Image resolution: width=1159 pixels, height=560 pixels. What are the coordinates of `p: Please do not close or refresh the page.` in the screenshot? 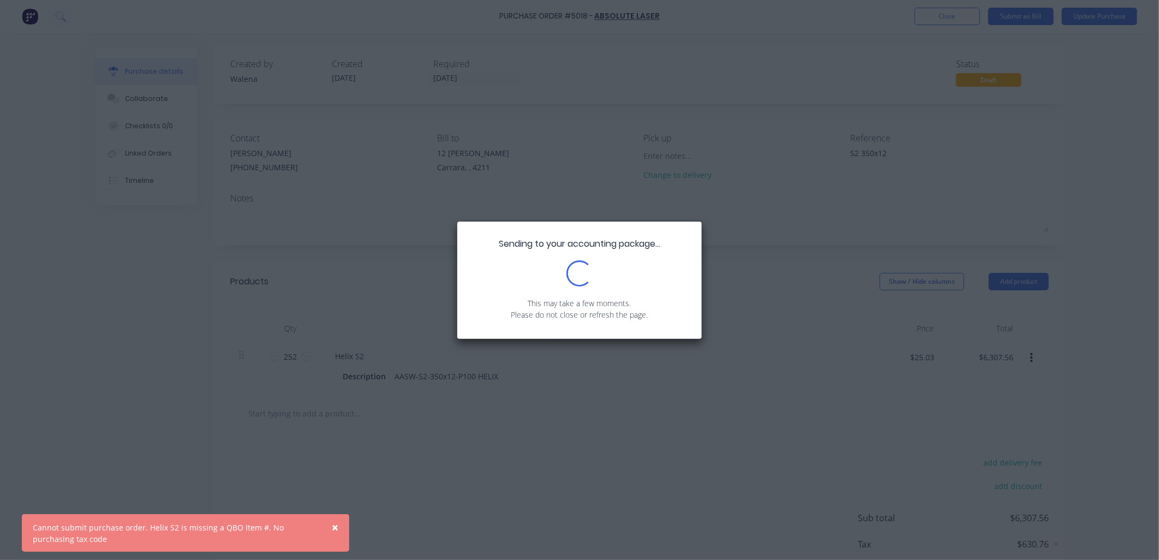 It's located at (579, 314).